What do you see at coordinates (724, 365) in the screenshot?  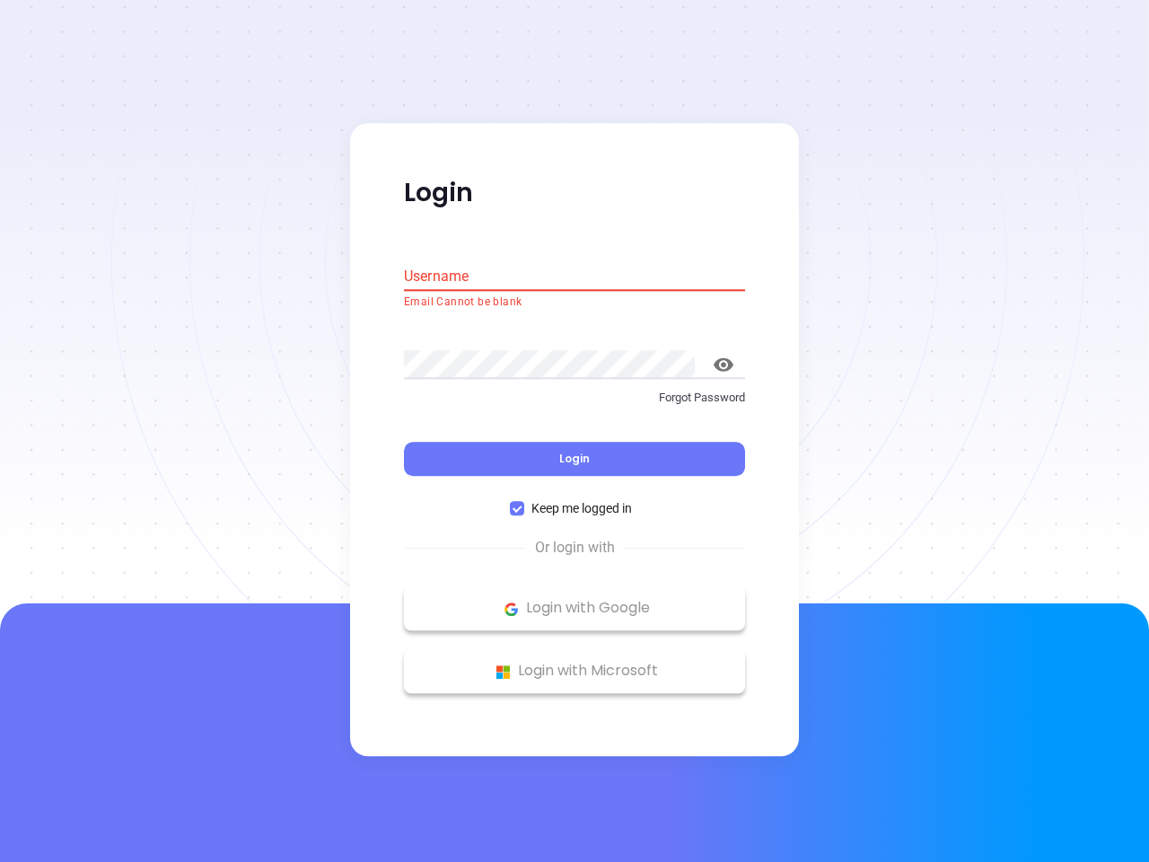 I see `button: toggle password visibility` at bounding box center [724, 365].